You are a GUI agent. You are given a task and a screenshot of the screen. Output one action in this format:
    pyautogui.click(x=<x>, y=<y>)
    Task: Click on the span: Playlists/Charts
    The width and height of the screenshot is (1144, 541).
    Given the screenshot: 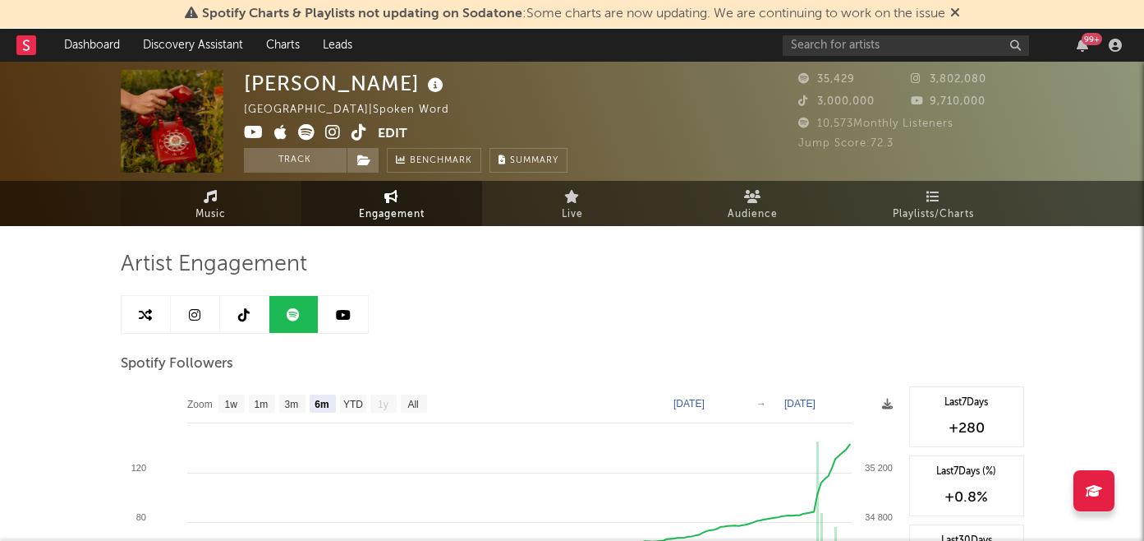 What is the action you would take?
    pyautogui.click(x=933, y=214)
    